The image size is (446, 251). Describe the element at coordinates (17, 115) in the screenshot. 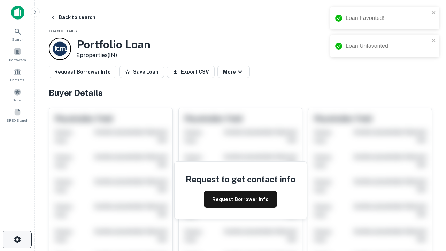

I see `a: SREO Search` at that location.